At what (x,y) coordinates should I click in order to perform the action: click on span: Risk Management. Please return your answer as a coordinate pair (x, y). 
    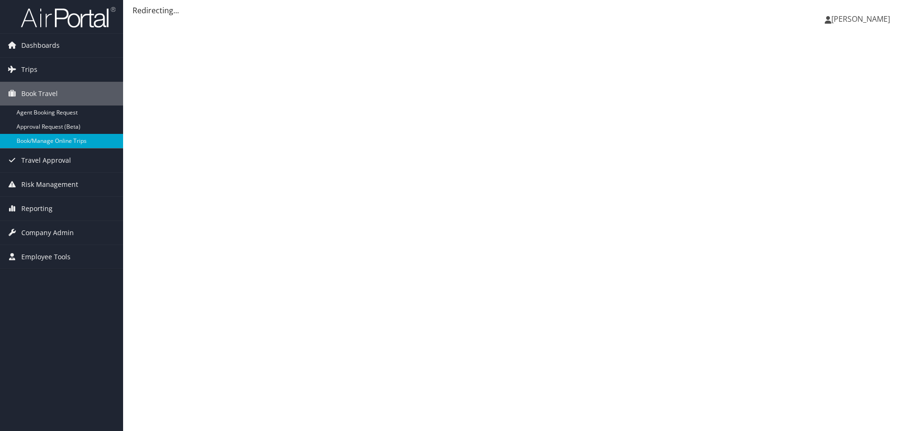
    Looking at the image, I should click on (50, 185).